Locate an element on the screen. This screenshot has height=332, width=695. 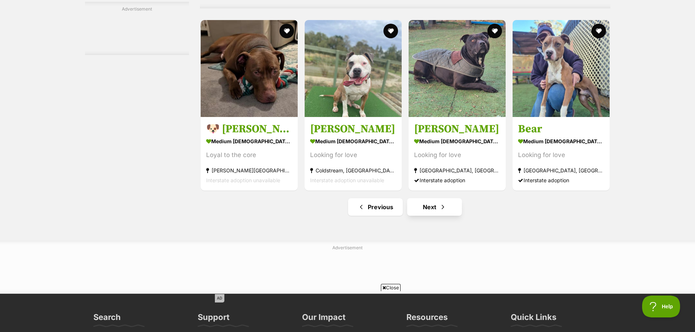
img: 🐶 Jeff 🐶 - Staffy x Shar-Pei Dog is located at coordinates (249, 69).